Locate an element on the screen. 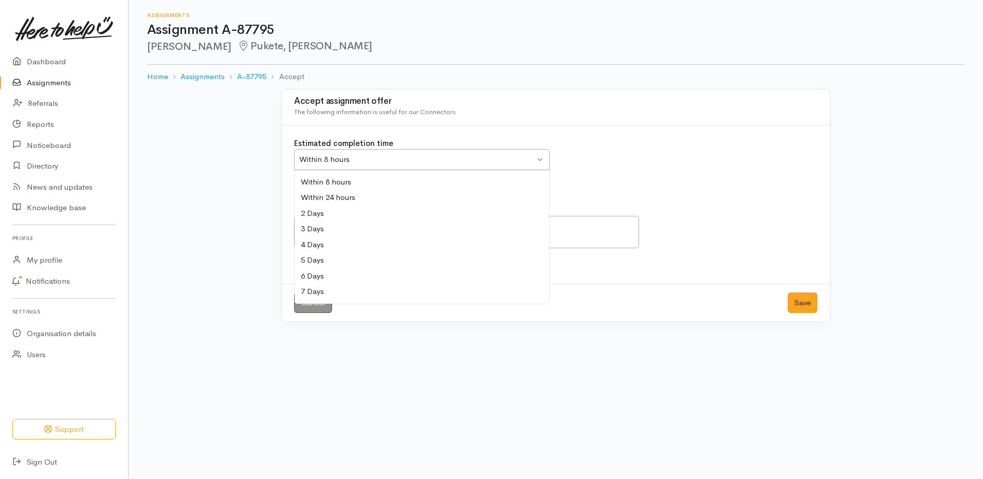  div: 5 Days is located at coordinates (421, 260).